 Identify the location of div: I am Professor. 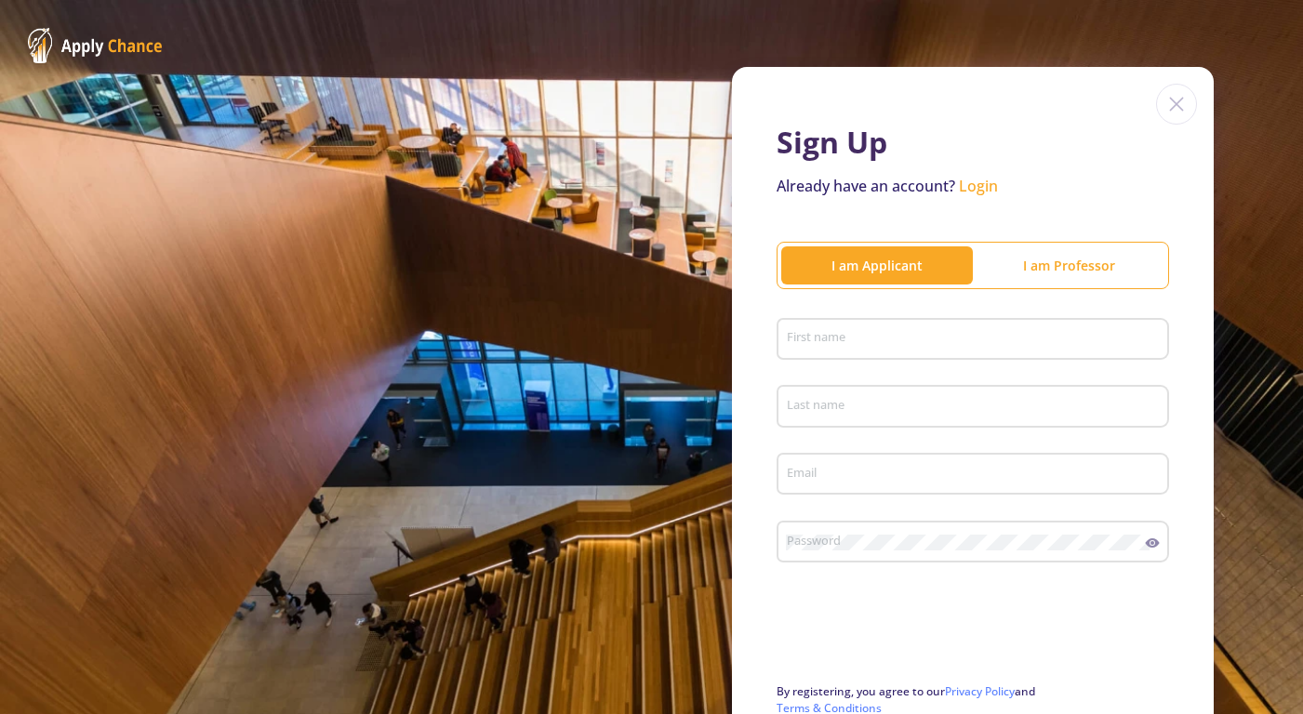
(1069, 265).